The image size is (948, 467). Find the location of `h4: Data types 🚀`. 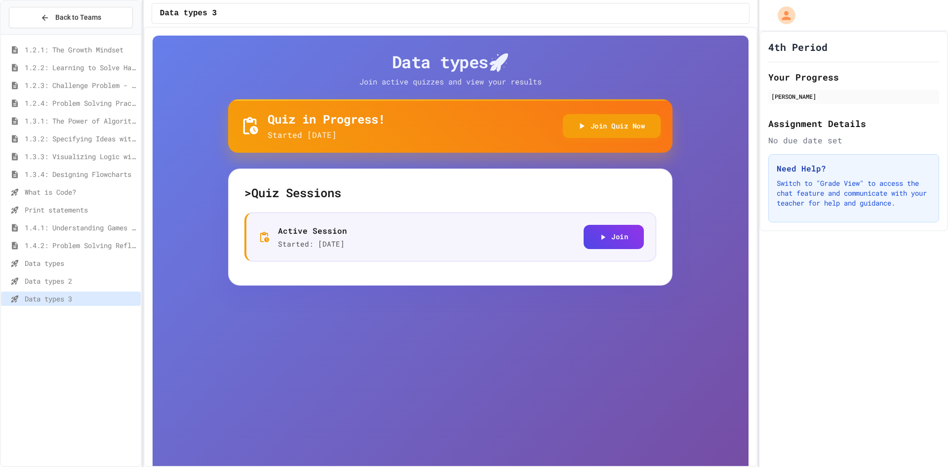

h4: Data types 🚀 is located at coordinates (450, 62).